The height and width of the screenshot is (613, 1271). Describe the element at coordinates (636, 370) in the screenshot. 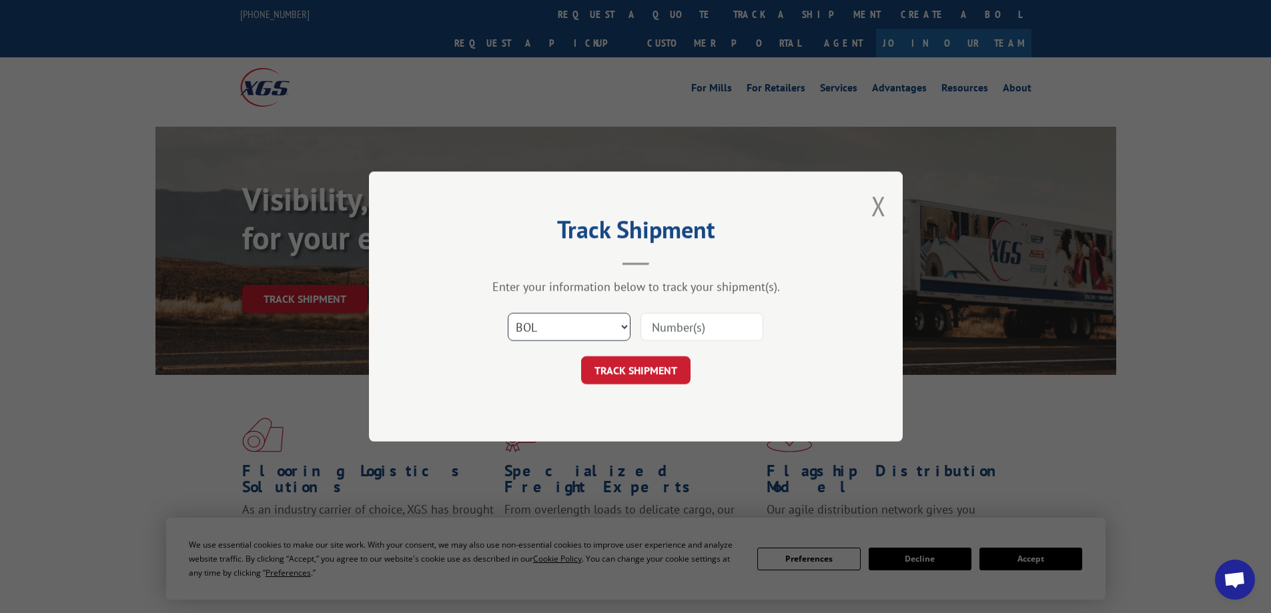

I see `button: TRACK SHIPMENT` at that location.